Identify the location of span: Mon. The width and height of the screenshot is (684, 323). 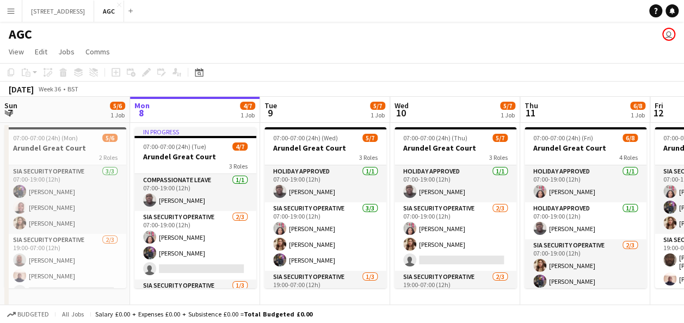
(142, 106).